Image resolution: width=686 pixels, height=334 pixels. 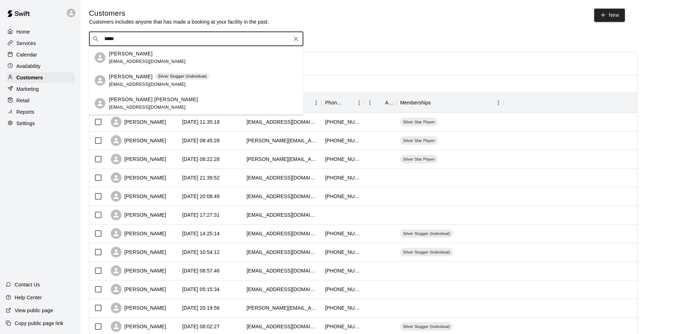 I want to click on div: 2025-08-12 08:22:28, so click(x=201, y=159).